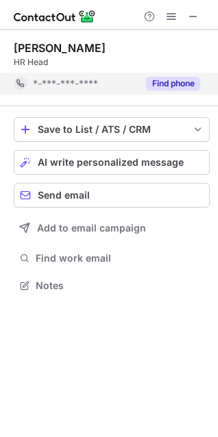 The width and height of the screenshot is (218, 437). Describe the element at coordinates (112, 195) in the screenshot. I see `button: Send email` at that location.